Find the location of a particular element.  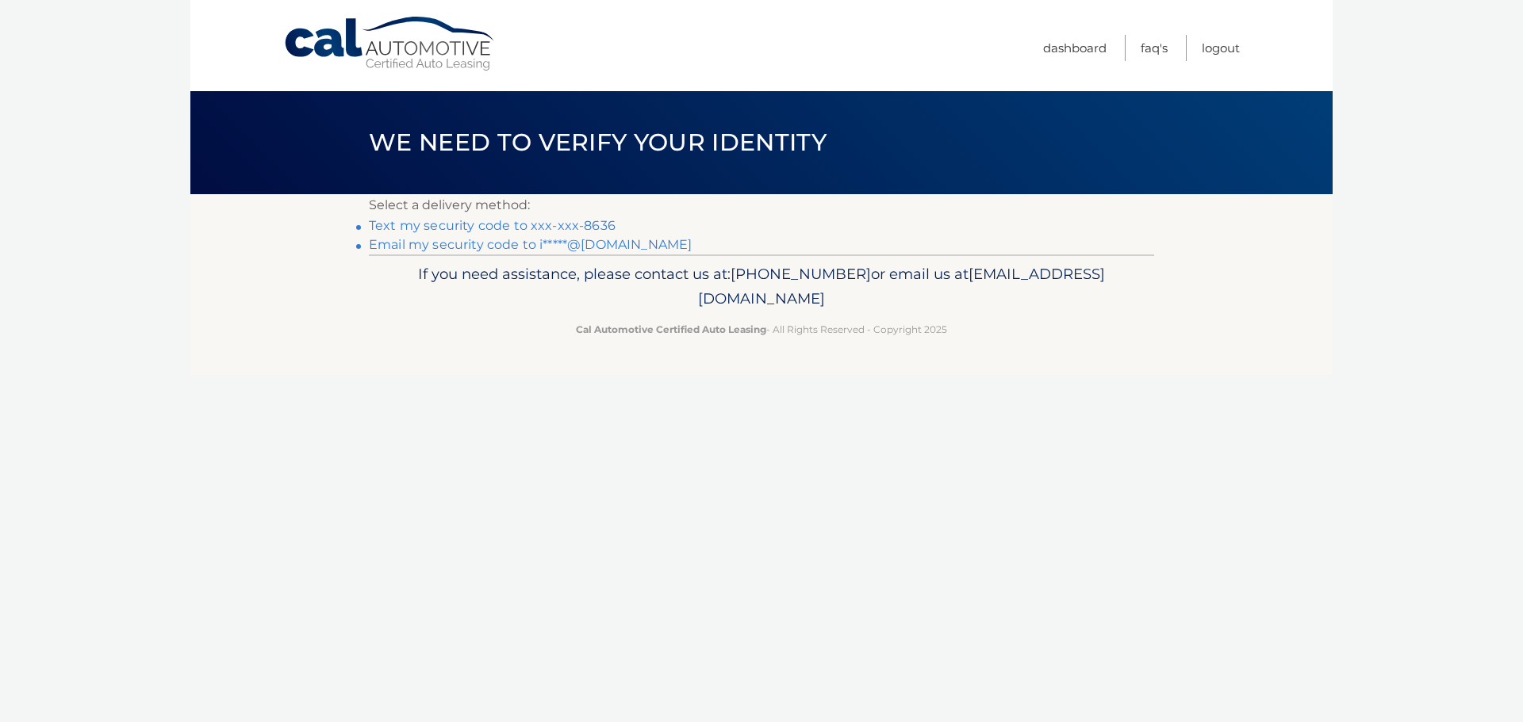

a: Cal Automotive is located at coordinates (390, 44).